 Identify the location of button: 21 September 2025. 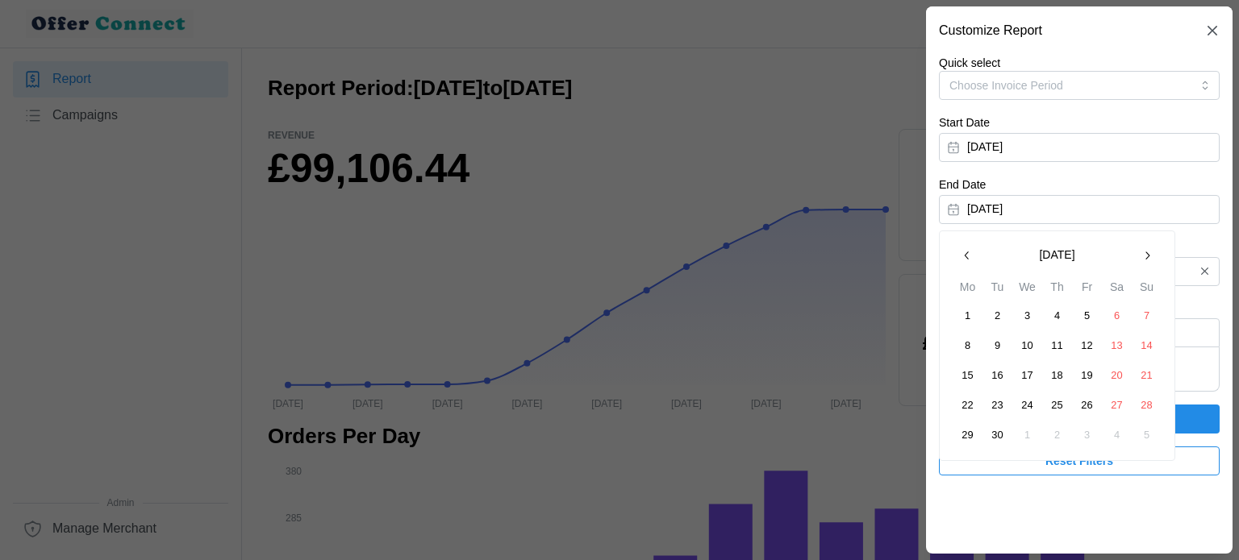
(1147, 376).